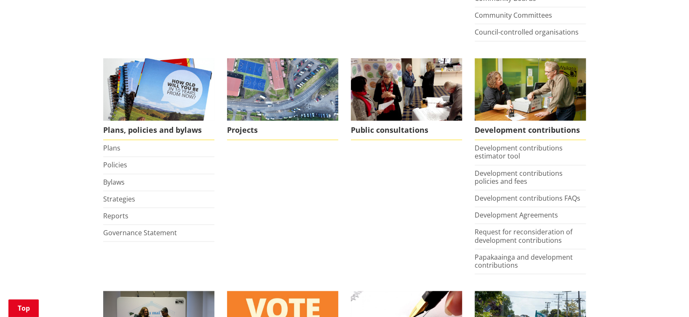 The height and width of the screenshot is (317, 689). Describe the element at coordinates (406, 89) in the screenshot. I see `img: public-consultations` at that location.